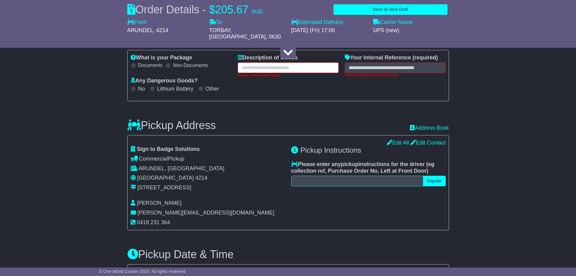 This screenshot has width=576, height=276. What do you see at coordinates (368, 167) in the screenshot?
I see `label: Please enter any instructions for the driver ( )` at bounding box center [368, 167].